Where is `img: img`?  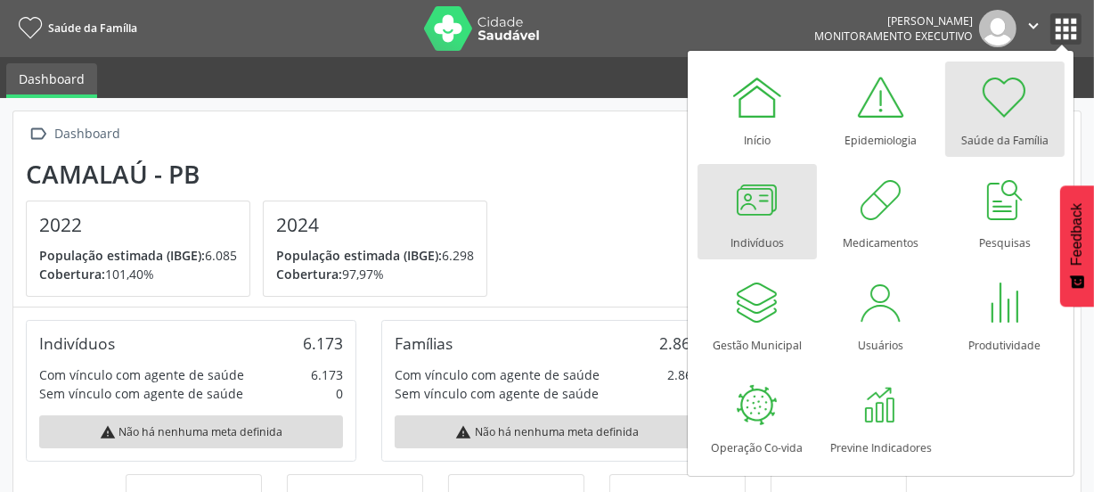
img: img is located at coordinates (998, 29).